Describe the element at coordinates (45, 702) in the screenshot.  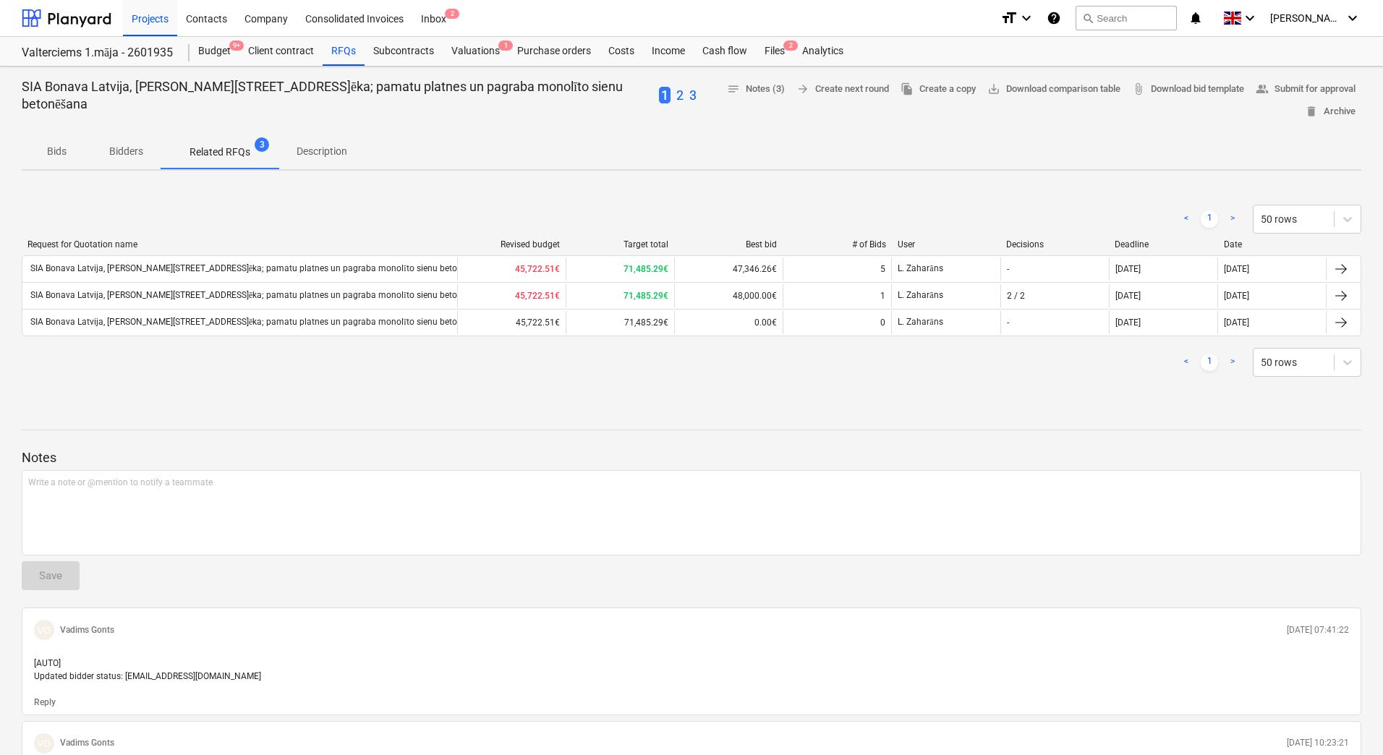
I see `button: Reply` at that location.